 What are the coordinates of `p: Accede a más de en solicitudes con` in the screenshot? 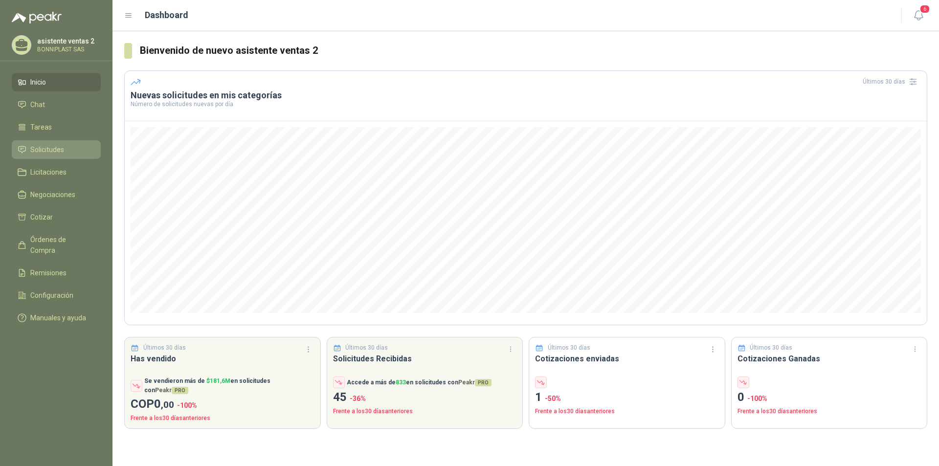 It's located at (419, 383).